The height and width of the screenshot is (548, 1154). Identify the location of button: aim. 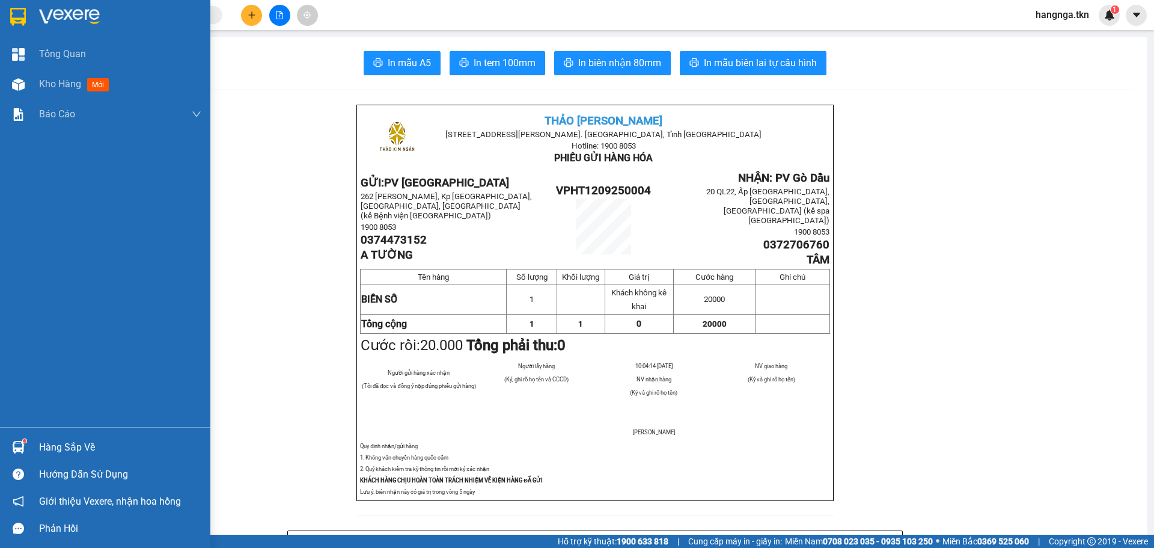
(307, 15).